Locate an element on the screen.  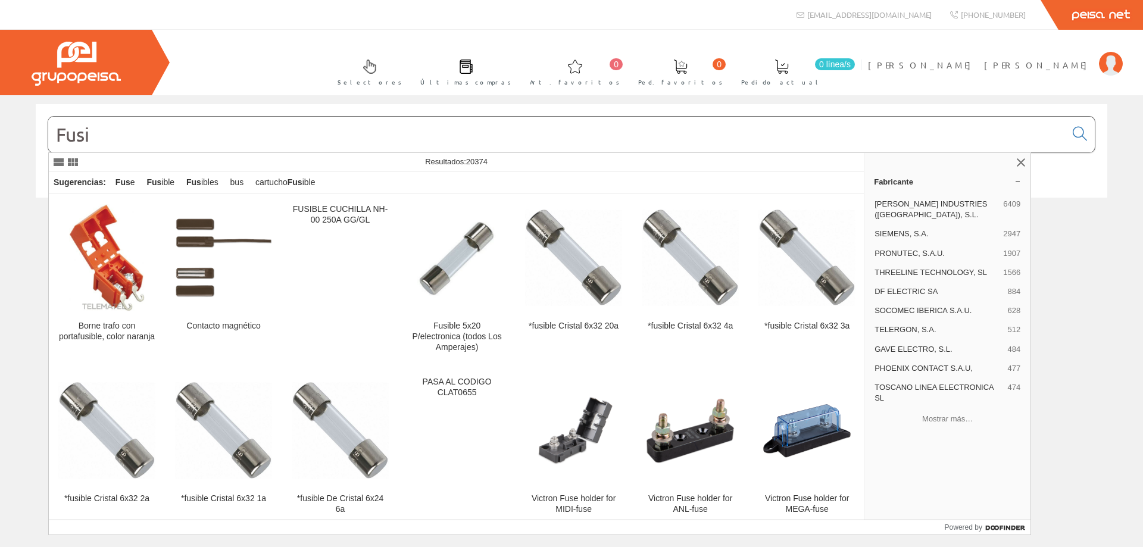
a: Borne trafo con portafusible, color naranja Borne trafo con portafusible, color naranja is located at coordinates (107, 280).